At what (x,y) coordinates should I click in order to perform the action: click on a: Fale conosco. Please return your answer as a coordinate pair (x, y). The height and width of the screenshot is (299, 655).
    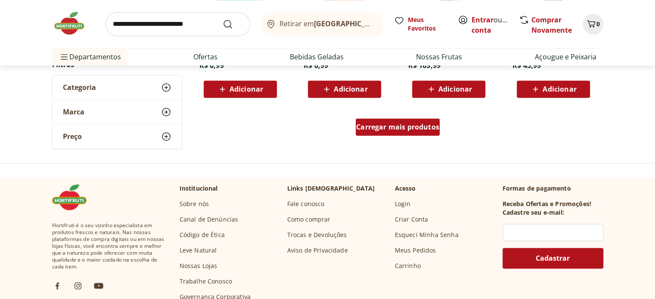
    Looking at the image, I should click on (306, 204).